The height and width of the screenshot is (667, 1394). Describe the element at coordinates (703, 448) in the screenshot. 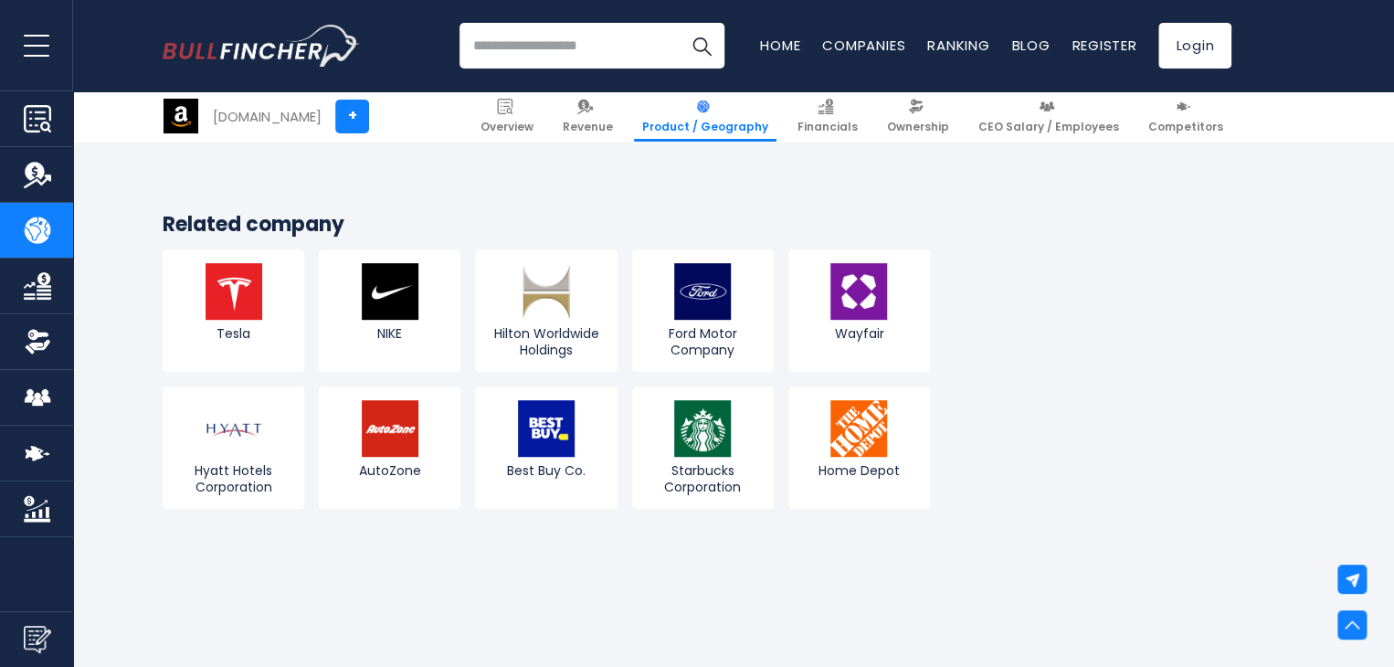

I see `a: Starbucks Corporation` at that location.